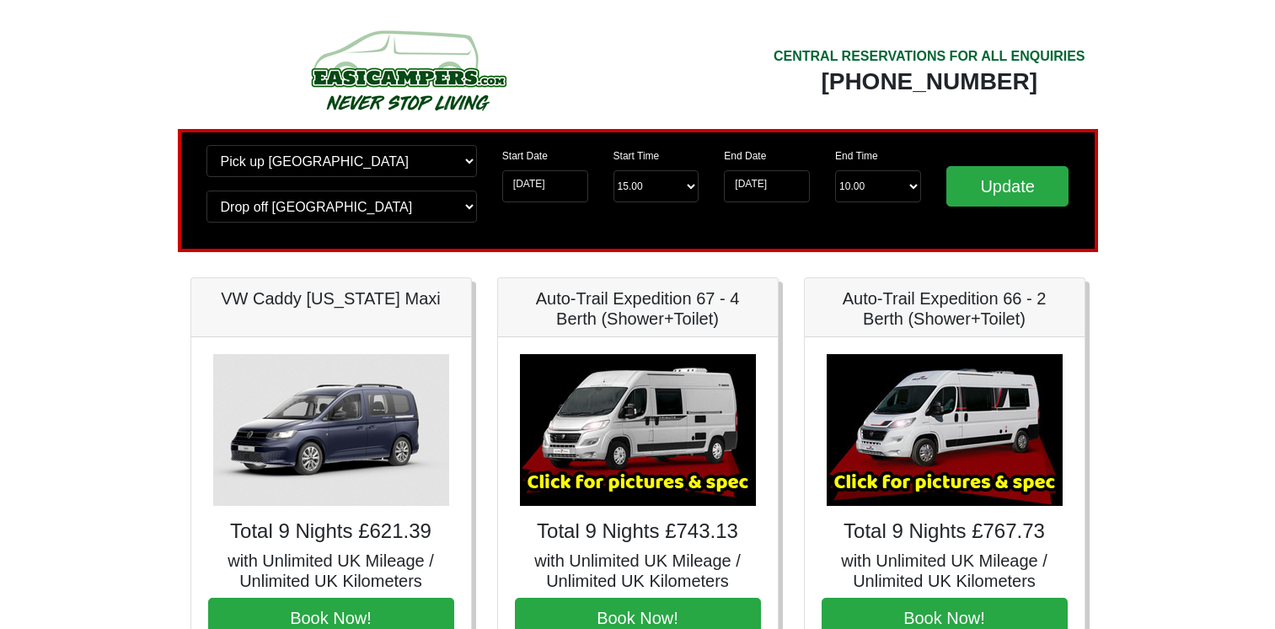 This screenshot has height=629, width=1275. I want to click on img: Auto-Trail Expedition 66 - 2 Berth (Shower+Toilet), so click(945, 430).